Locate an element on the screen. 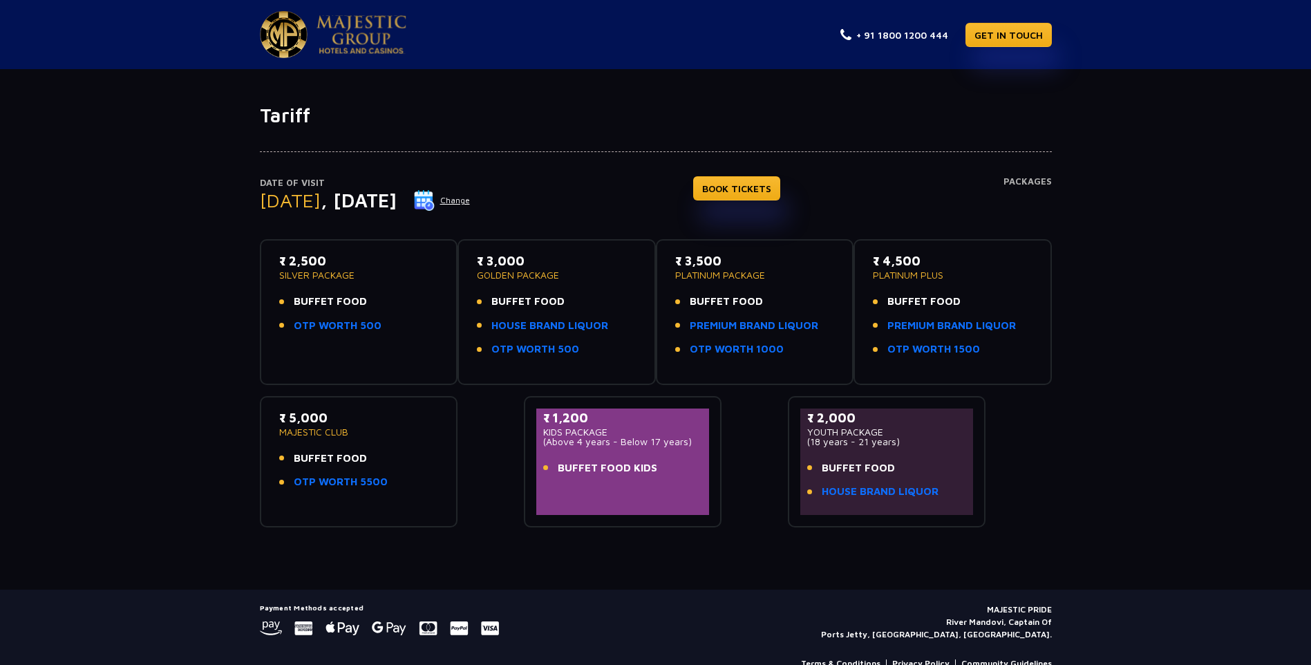 This screenshot has width=1311, height=665. p: Date of Visit is located at coordinates (365, 183).